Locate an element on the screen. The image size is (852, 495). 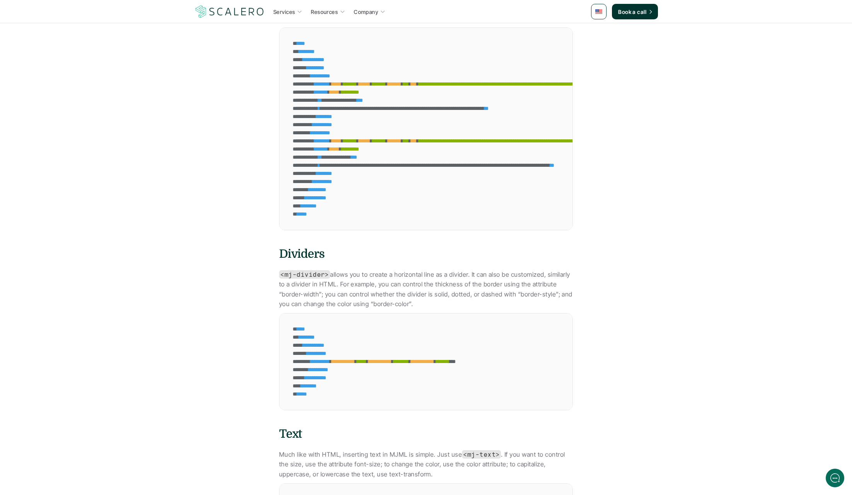
span: We run on Gist is located at coordinates (81, 273).